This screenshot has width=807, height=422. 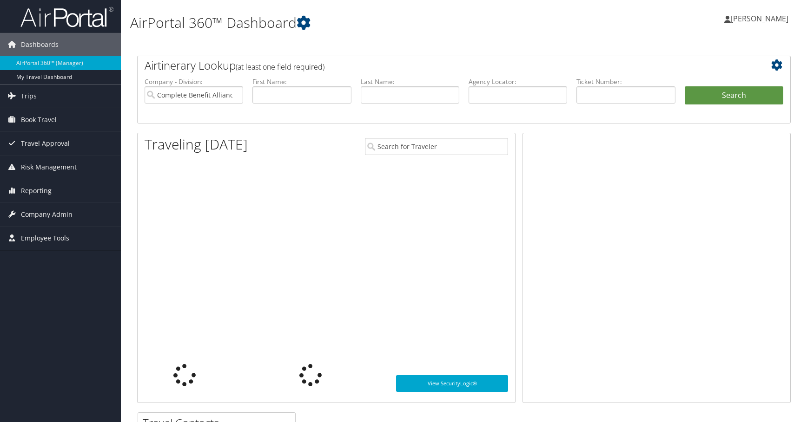 What do you see at coordinates (452, 384) in the screenshot?
I see `a: View SecurityLogic®` at bounding box center [452, 384].